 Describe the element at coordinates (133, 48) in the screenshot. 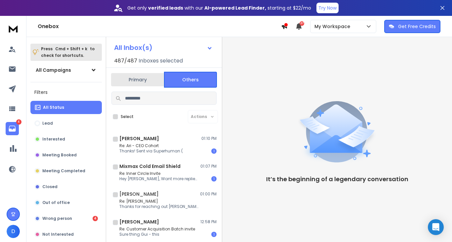

I see `h1: All Inbox(s)` at that location.